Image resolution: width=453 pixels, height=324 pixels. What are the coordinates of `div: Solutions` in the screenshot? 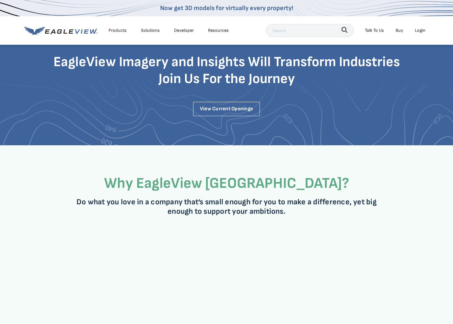 It's located at (150, 30).